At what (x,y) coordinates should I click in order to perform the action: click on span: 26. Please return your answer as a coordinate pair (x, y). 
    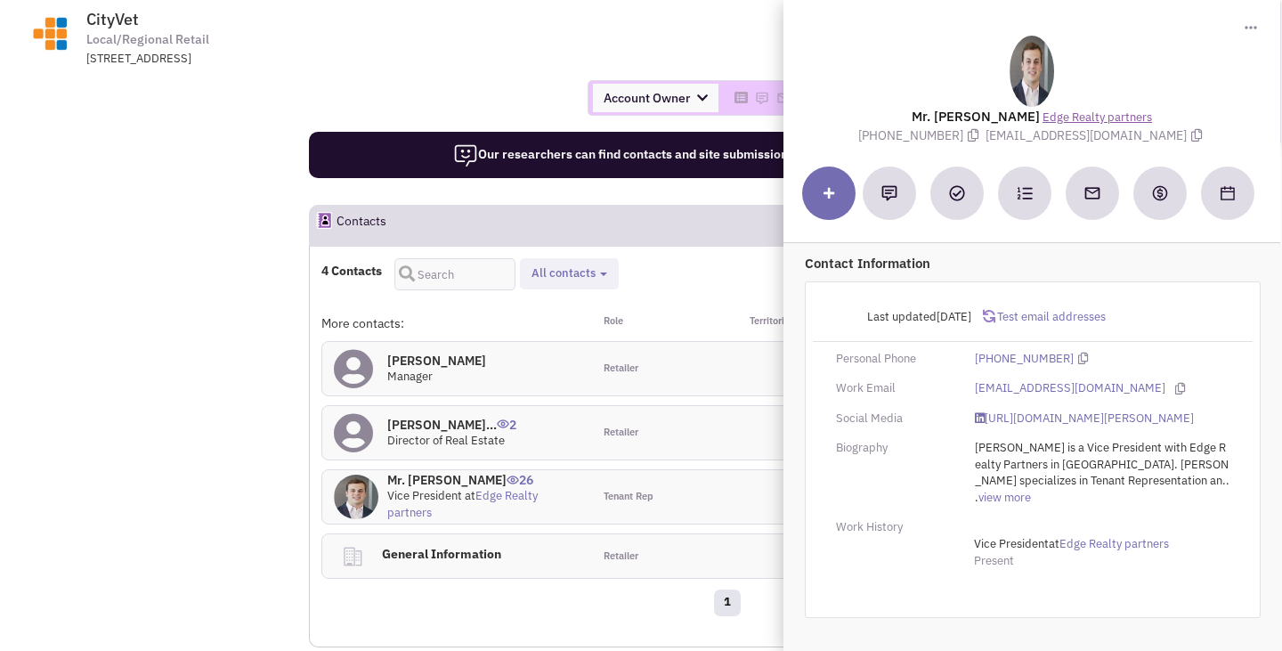
    Looking at the image, I should click on (520, 473).